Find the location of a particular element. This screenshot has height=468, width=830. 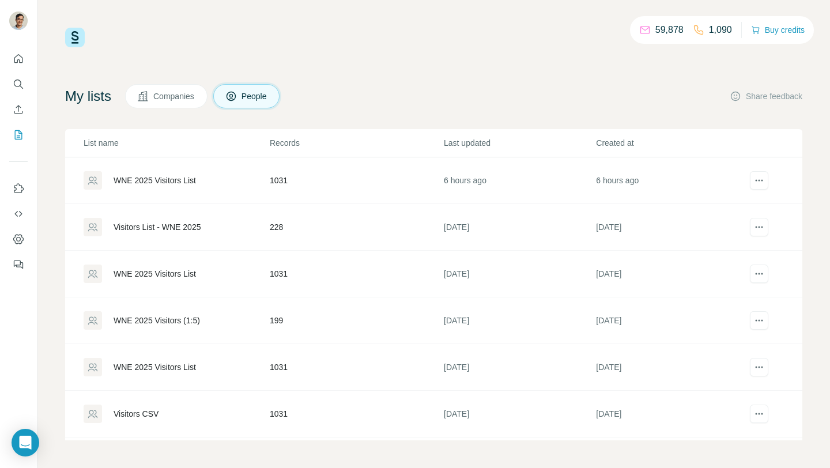

p: Last updated is located at coordinates (519, 143).